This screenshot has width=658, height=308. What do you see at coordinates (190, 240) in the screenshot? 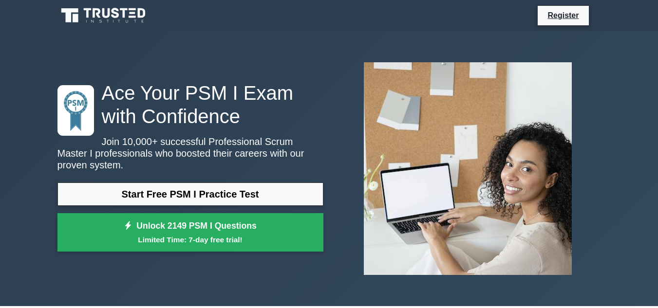
I see `small: Limited Time: 7-day free trial!` at bounding box center [190, 240].